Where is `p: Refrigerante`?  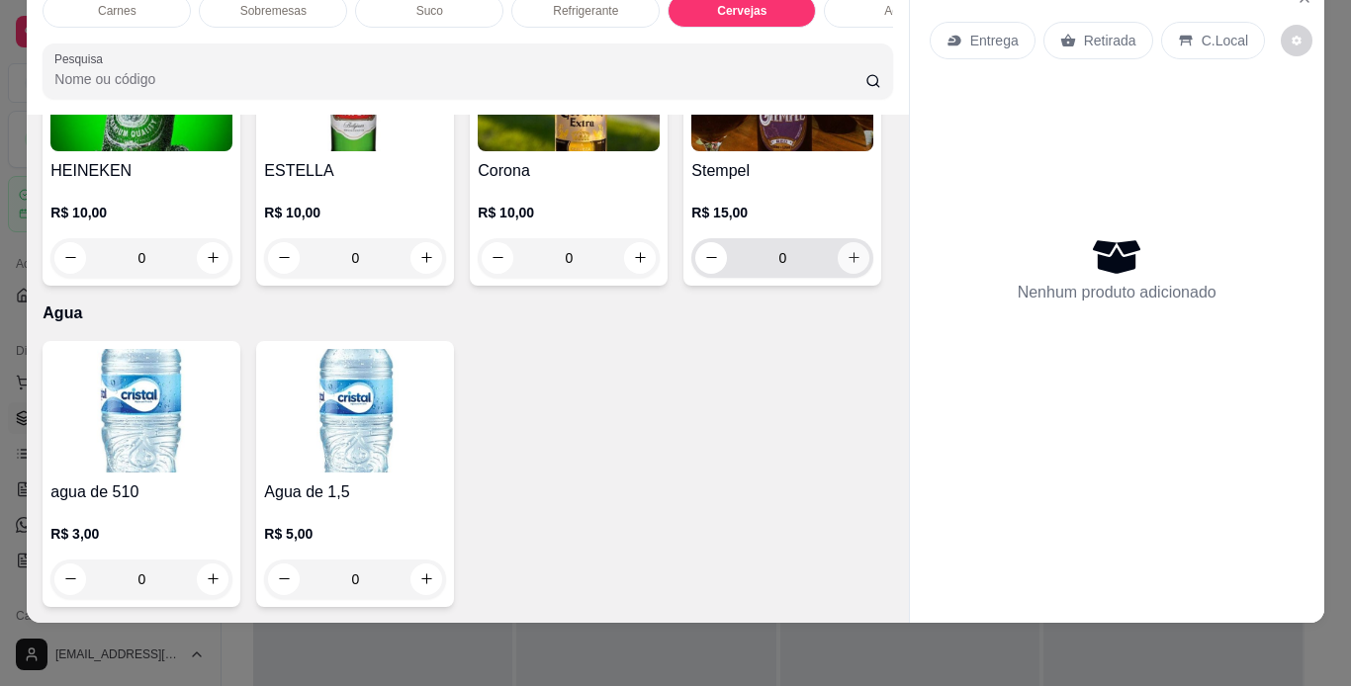
p: Refrigerante is located at coordinates (585, 11).